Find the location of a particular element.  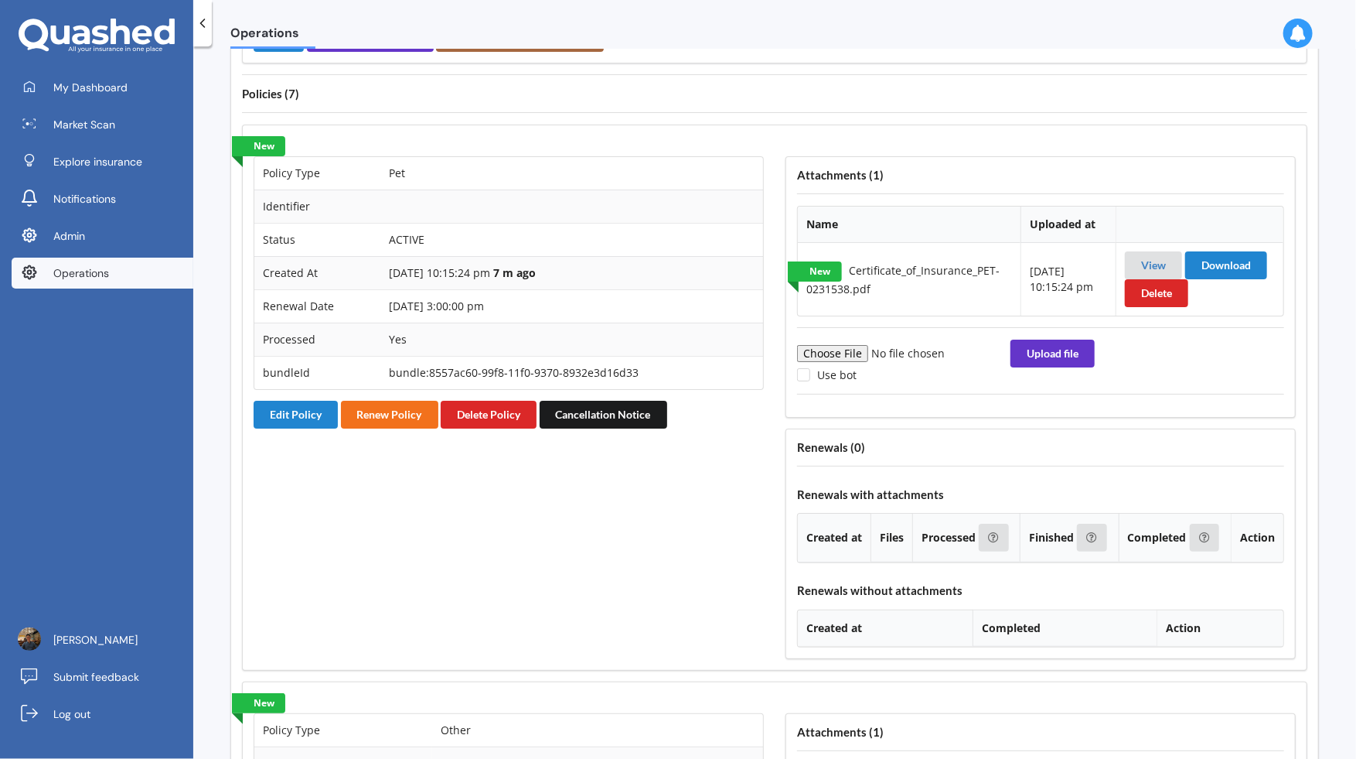

td: Status is located at coordinates (317, 239).